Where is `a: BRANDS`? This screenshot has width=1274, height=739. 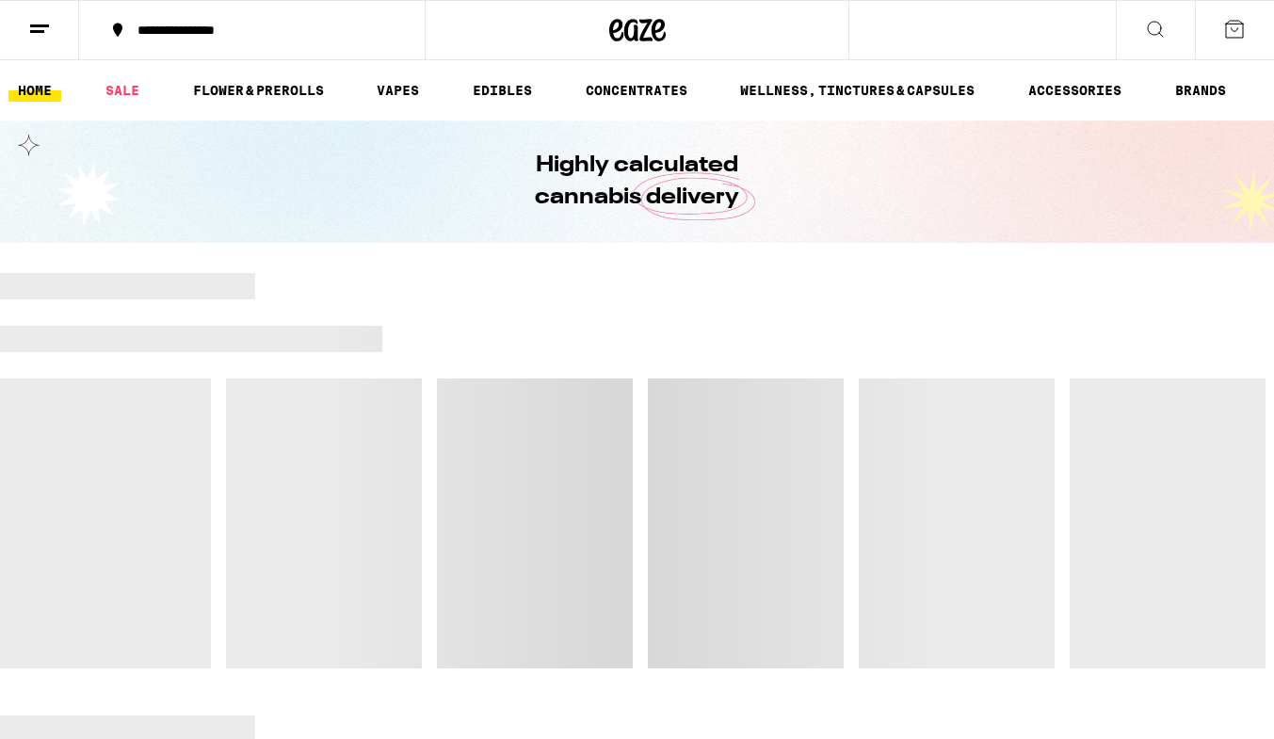 a: BRANDS is located at coordinates (1200, 90).